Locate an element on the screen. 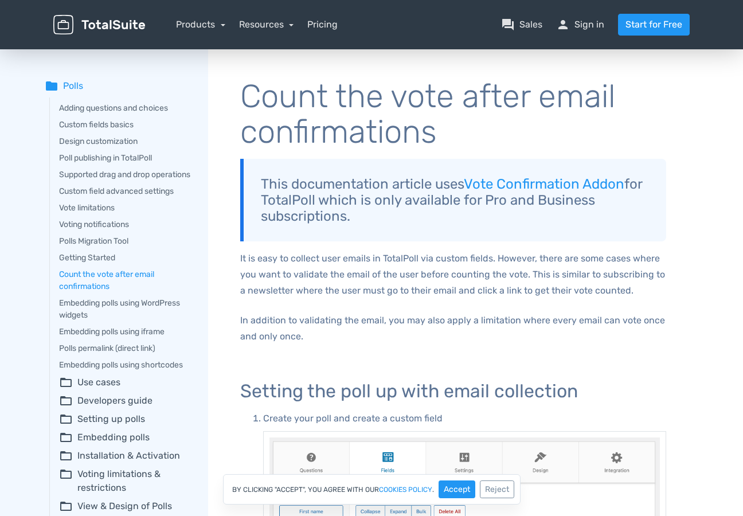  div: By clicking "Accept", you agree with our . is located at coordinates (372, 489).